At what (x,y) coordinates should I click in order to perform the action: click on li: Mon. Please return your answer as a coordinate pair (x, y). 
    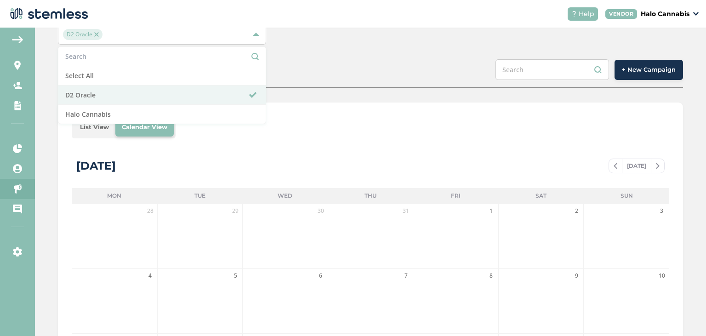
    Looking at the image, I should click on (114, 196).